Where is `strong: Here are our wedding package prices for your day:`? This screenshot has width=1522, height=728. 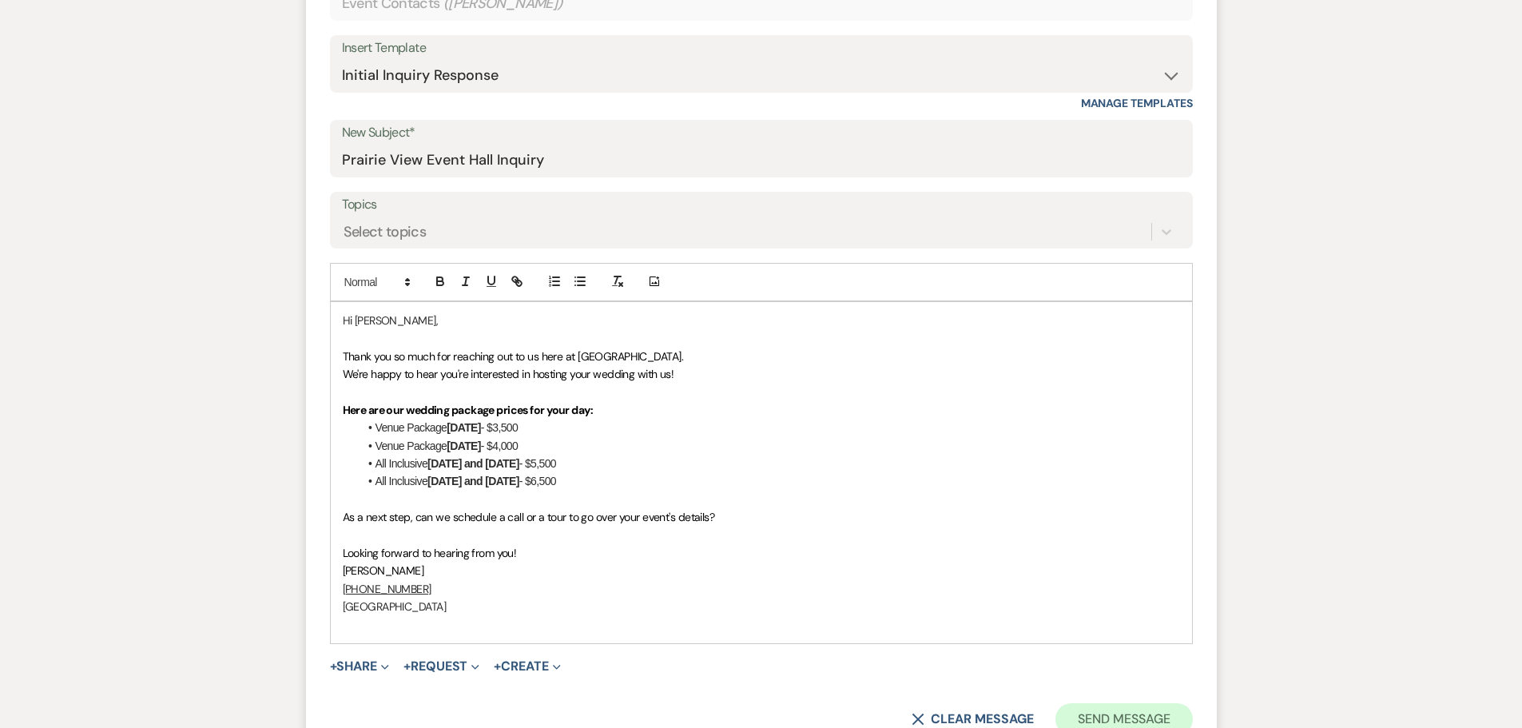 strong: Here are our wedding package prices for your day: is located at coordinates (468, 410).